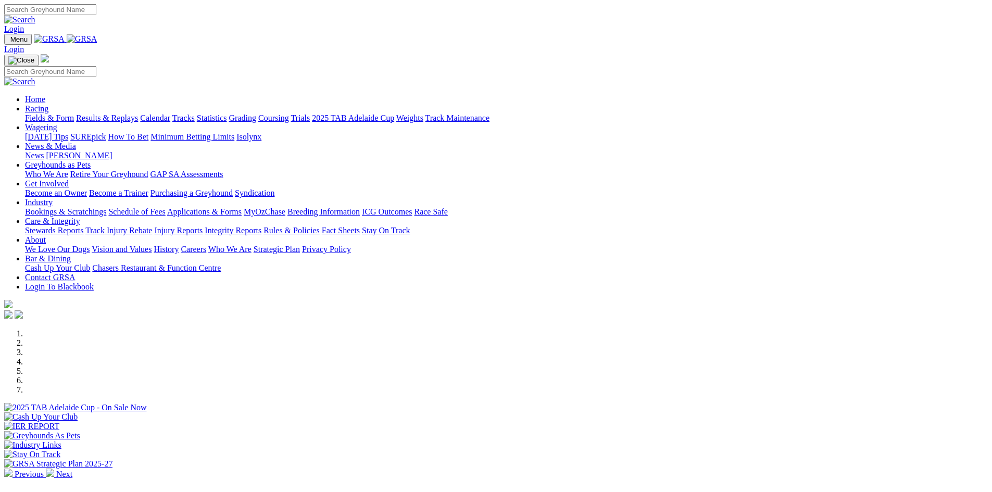  I want to click on span: Previous, so click(29, 474).